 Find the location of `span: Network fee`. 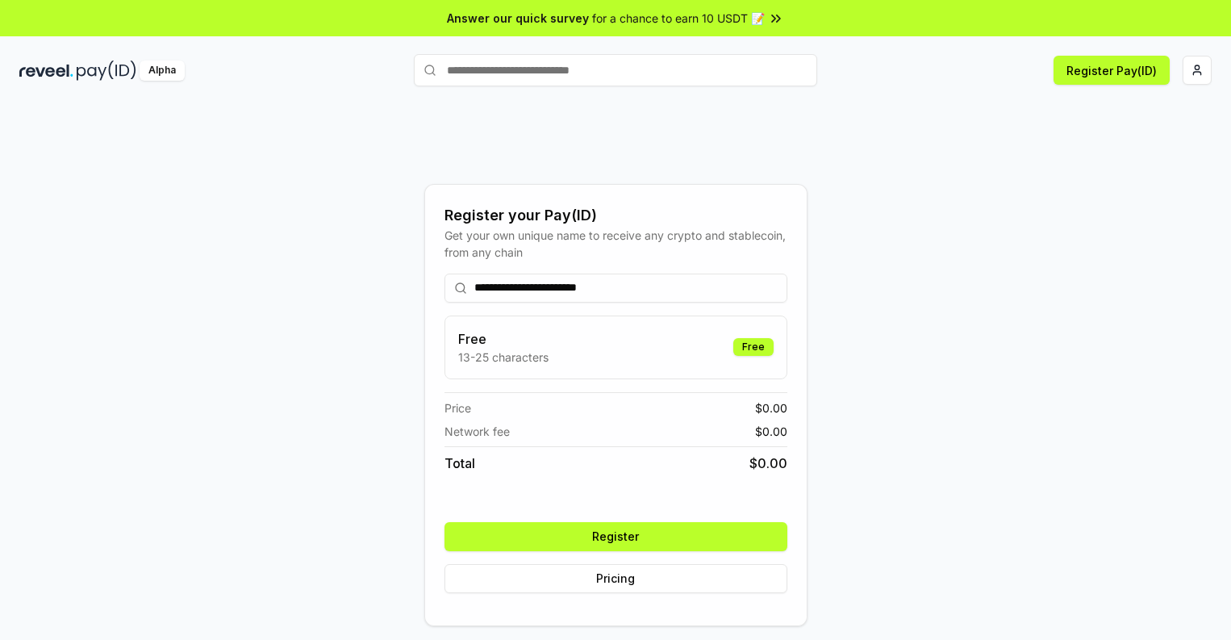

span: Network fee is located at coordinates (477, 431).